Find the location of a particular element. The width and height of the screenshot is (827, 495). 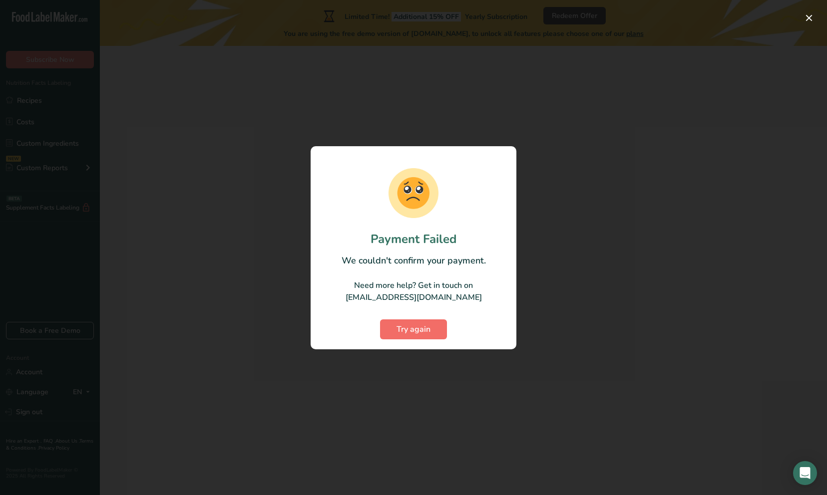

img: Failed Payment is located at coordinates (413, 193).